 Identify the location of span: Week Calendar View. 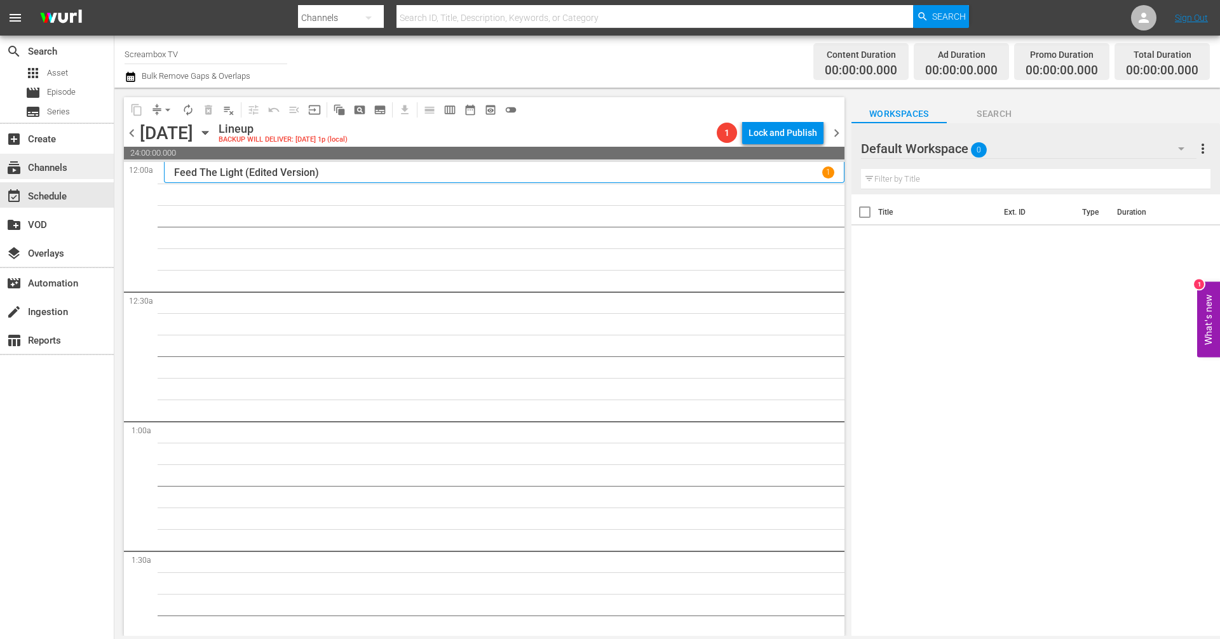
(450, 110).